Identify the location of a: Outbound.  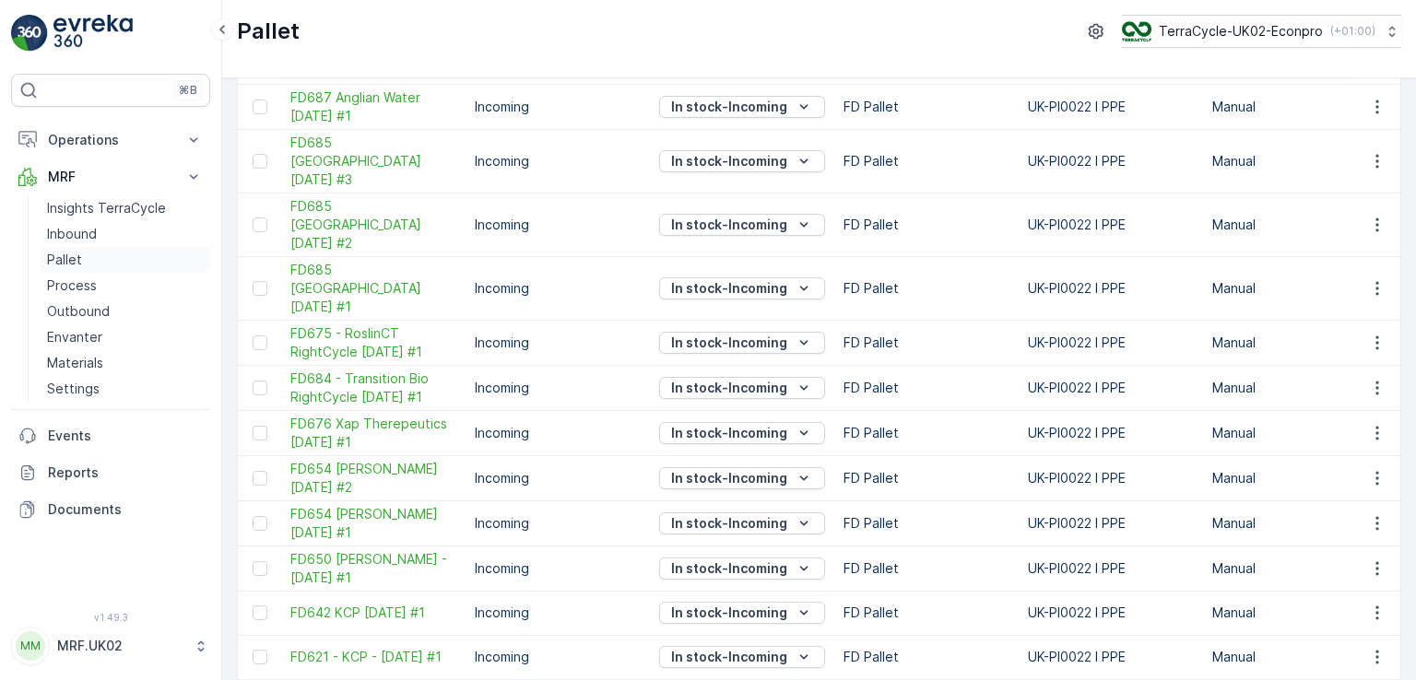
(124, 312).